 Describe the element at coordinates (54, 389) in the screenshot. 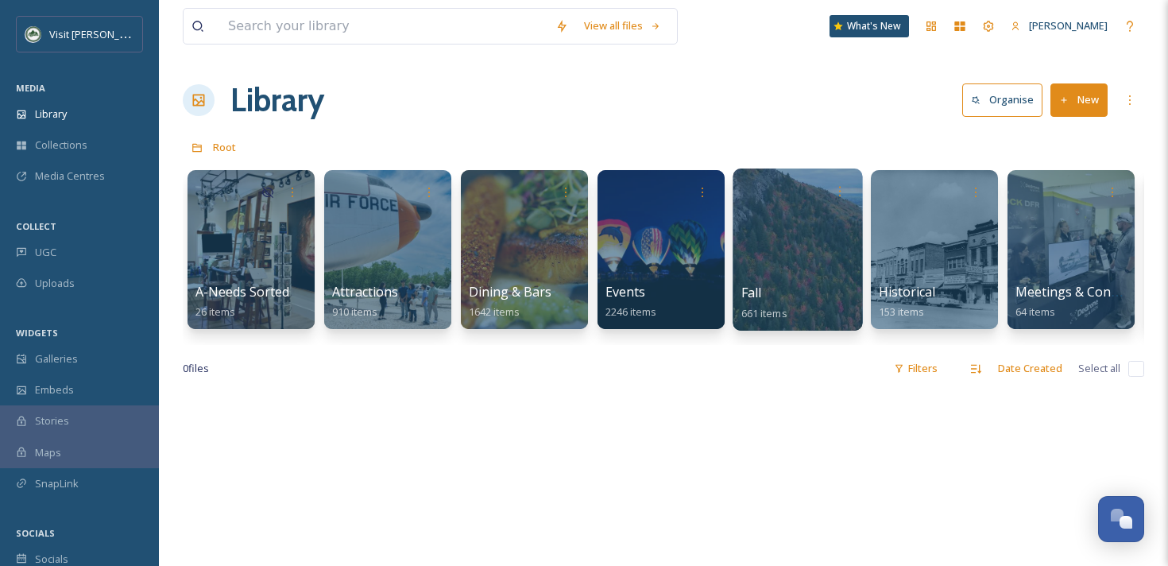

I see `span: Embeds` at that location.